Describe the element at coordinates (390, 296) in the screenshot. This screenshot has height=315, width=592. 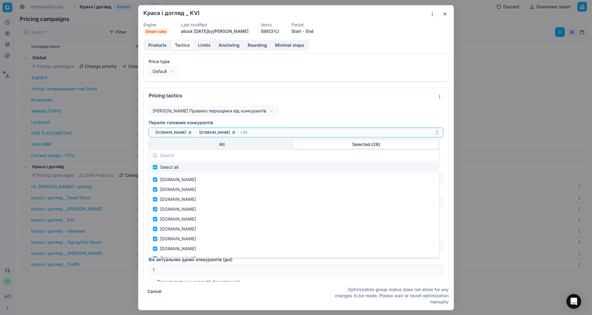
I see `p: Optimization group status does not allow for any changes to be made. Please wait or revert optimi...` at that location.